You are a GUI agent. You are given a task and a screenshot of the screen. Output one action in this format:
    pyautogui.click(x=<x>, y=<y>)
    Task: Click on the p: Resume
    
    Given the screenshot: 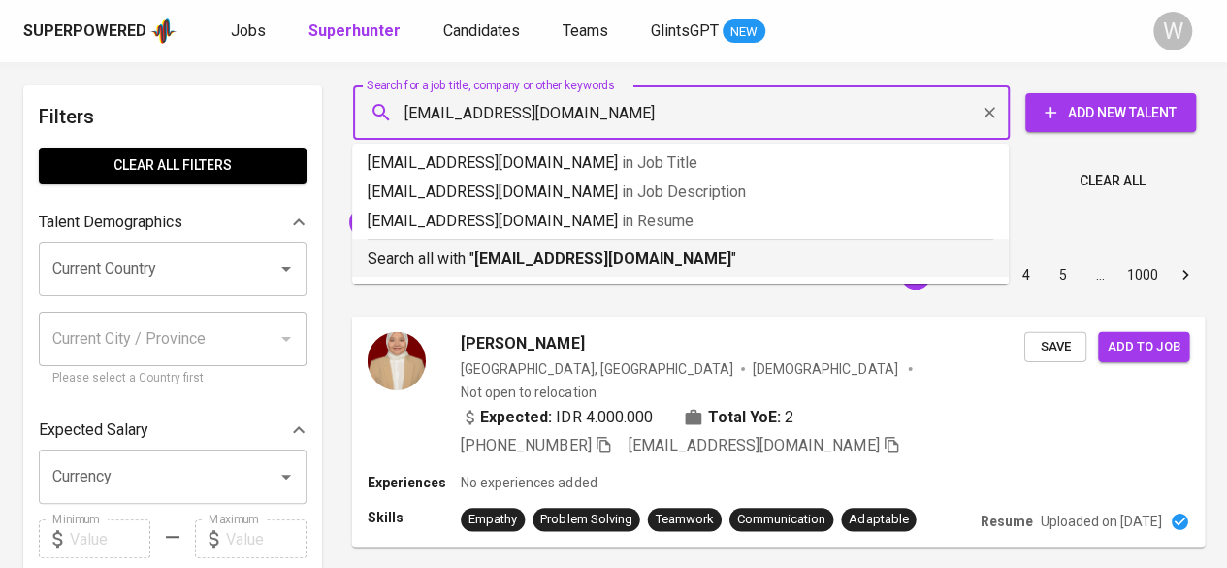 What is the action you would take?
    pyautogui.click(x=1007, y=521)
    